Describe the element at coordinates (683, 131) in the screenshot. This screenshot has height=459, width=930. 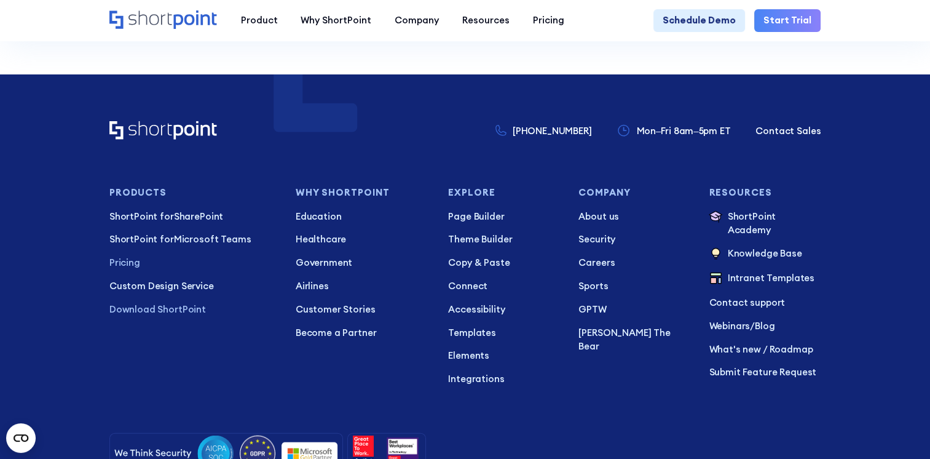
I see `p: Mon–Fri 8am–5pm ET` at that location.